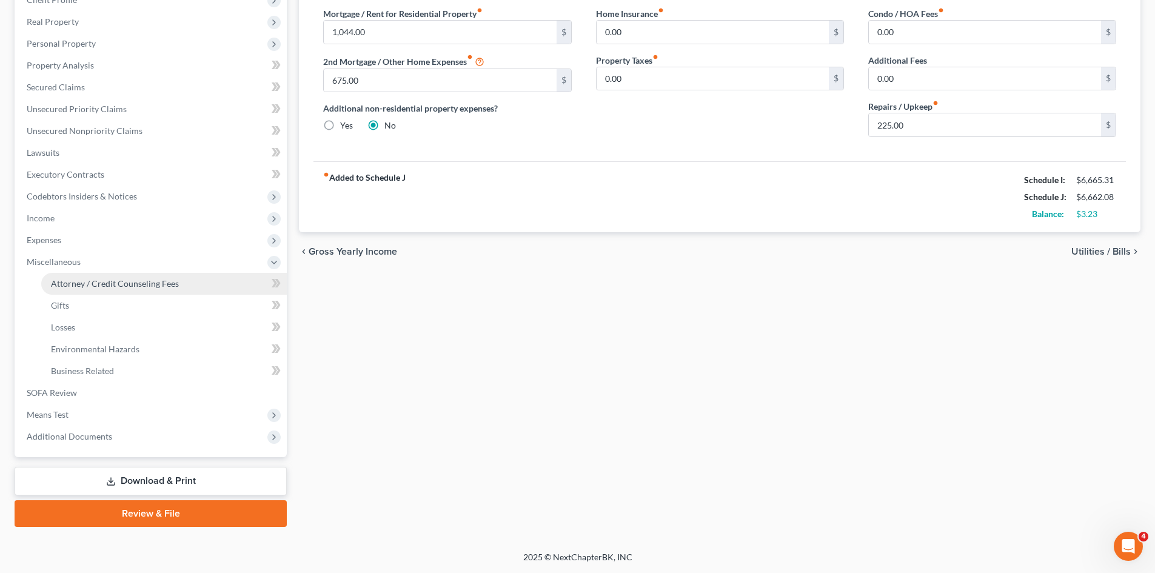  What do you see at coordinates (364, 197) in the screenshot?
I see `strong: Added to Schedule J` at bounding box center [364, 197].